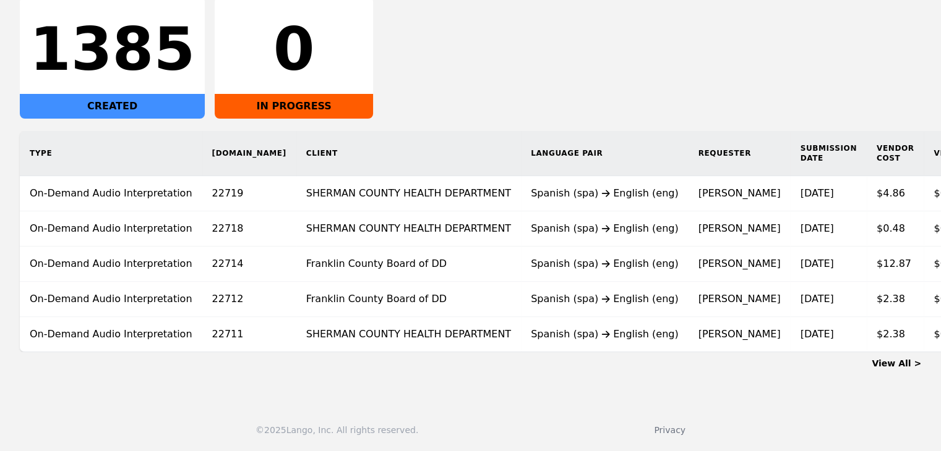  What do you see at coordinates (249, 299) in the screenshot?
I see `td: 22712` at bounding box center [249, 299].